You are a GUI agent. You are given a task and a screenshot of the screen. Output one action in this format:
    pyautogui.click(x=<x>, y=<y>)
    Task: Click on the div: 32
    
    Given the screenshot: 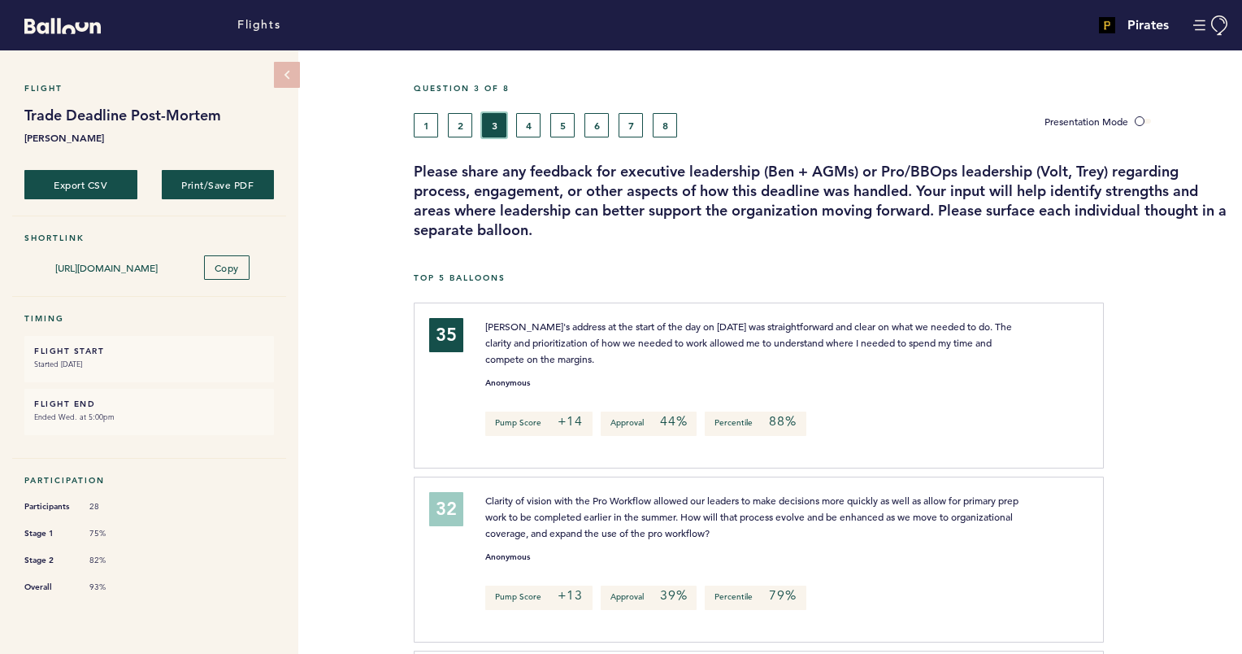 What is the action you would take?
    pyautogui.click(x=446, y=509)
    